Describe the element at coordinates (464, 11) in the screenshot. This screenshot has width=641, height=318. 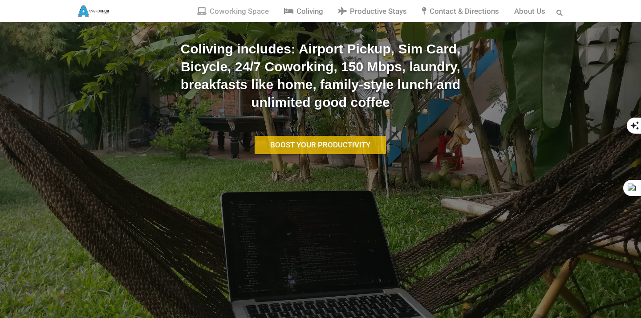
I see `span: Contact & Directions` at that location.